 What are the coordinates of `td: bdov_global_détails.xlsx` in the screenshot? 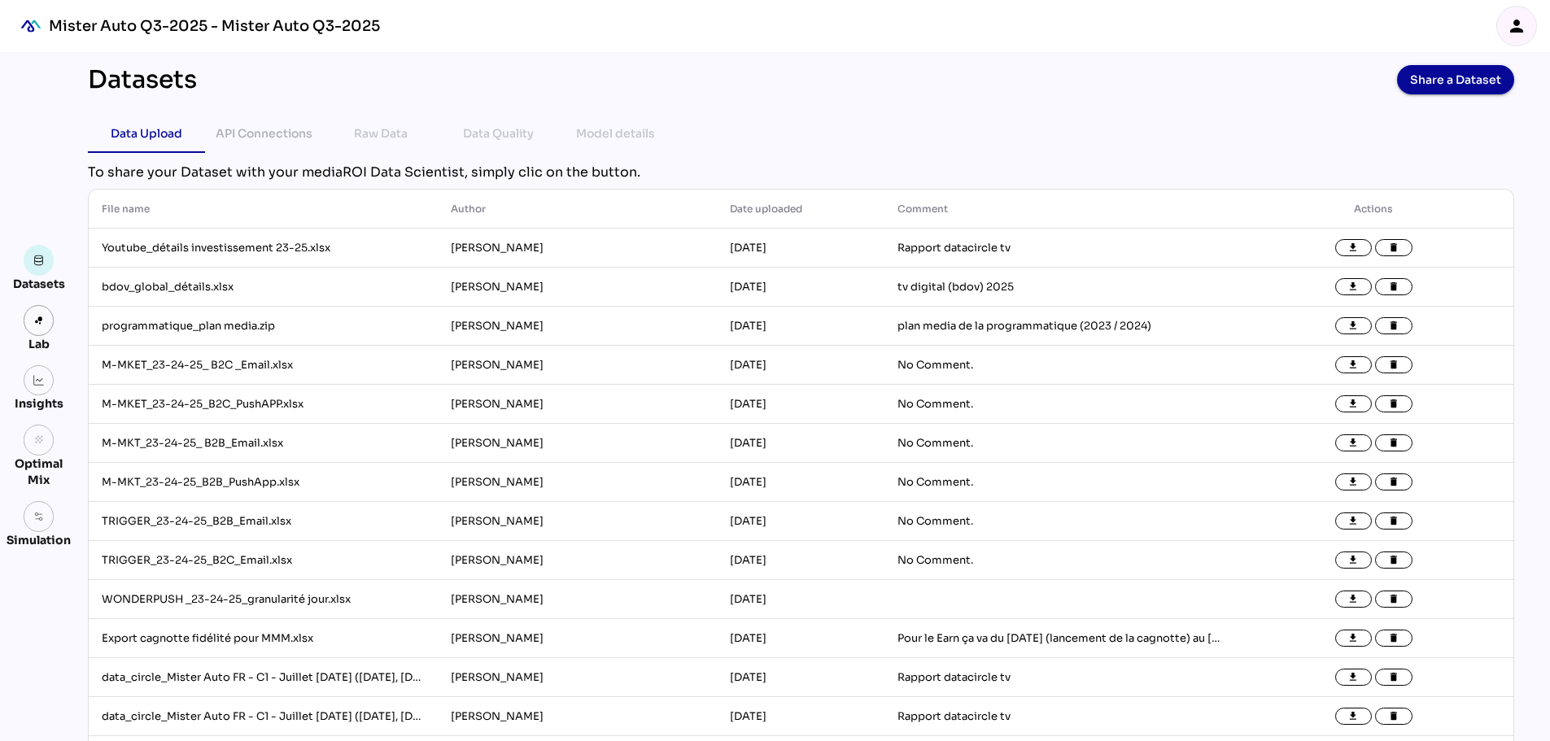 It's located at (263, 287).